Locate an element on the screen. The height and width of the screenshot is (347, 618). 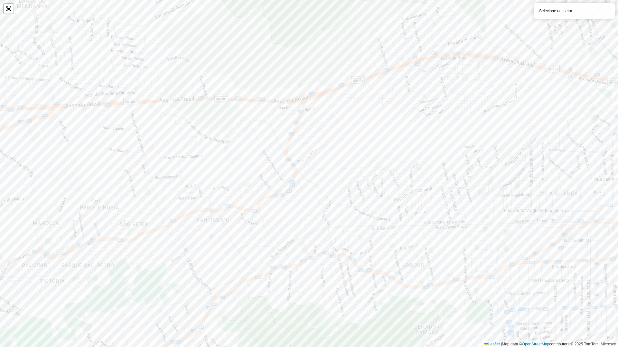
div: Map data © contributors,© 2025 TomTom, Microsoft is located at coordinates (550, 344).